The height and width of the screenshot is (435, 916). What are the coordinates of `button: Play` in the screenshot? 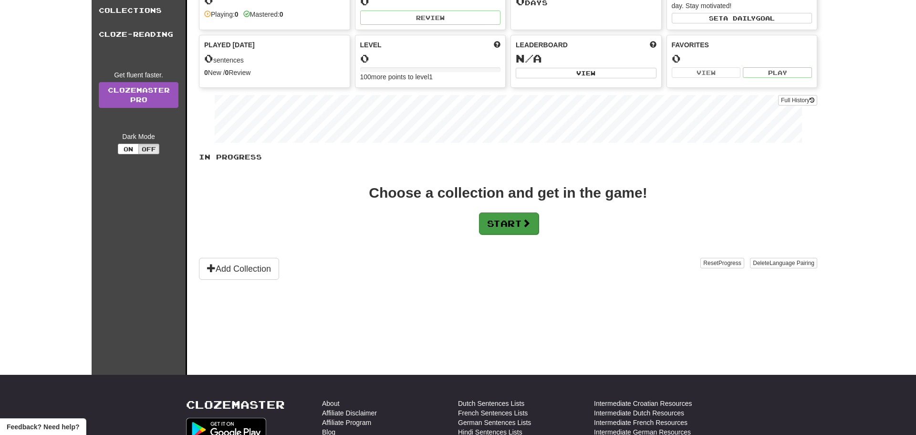 It's located at (777, 73).